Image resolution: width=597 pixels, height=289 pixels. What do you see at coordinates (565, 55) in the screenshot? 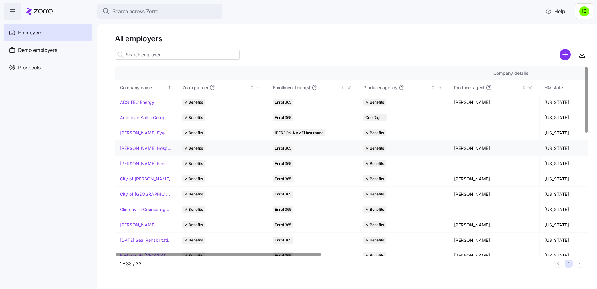
I see `svg: add icon` at bounding box center [565, 55].